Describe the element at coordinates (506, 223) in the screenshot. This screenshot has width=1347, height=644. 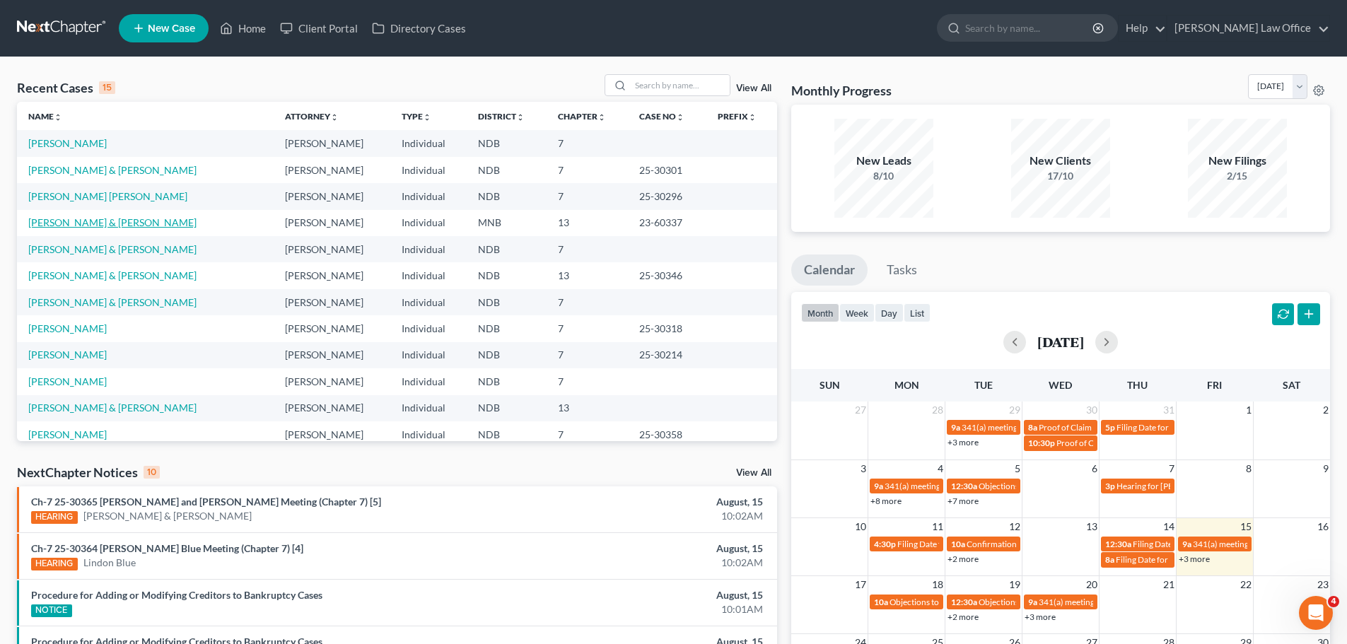
I see `td: MNB` at that location.